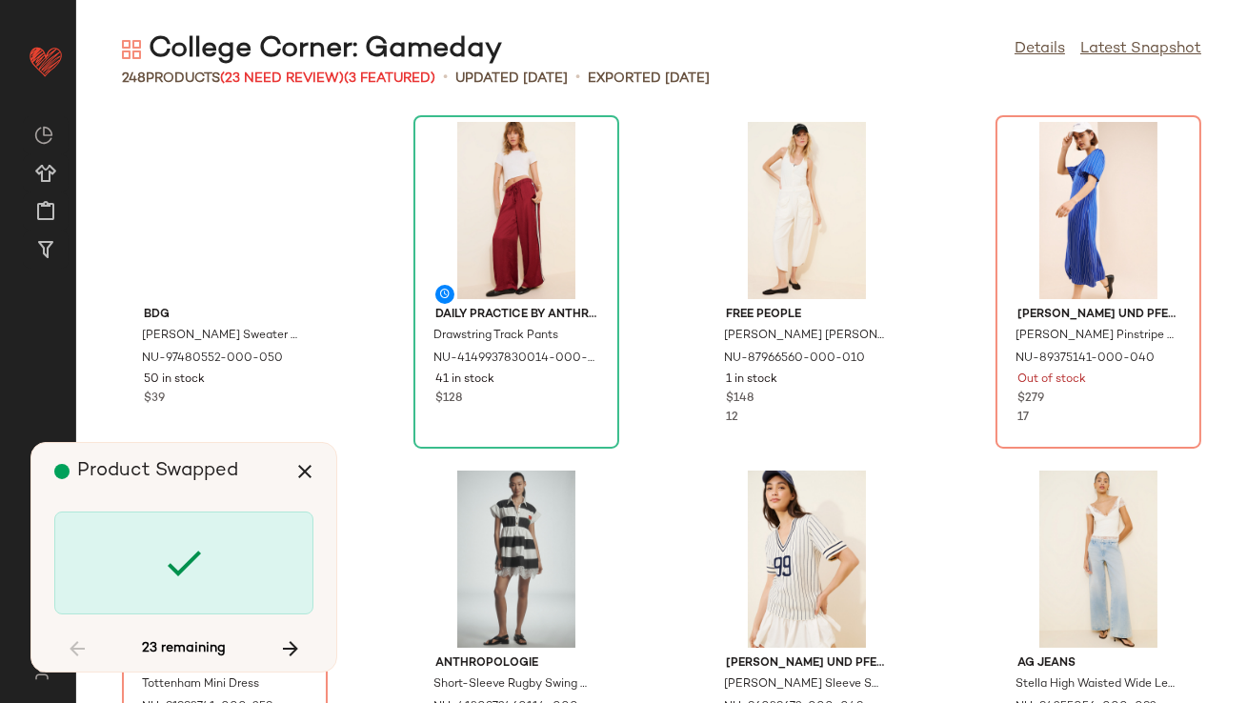  I want to click on span: Out of stock, so click(1052, 380).